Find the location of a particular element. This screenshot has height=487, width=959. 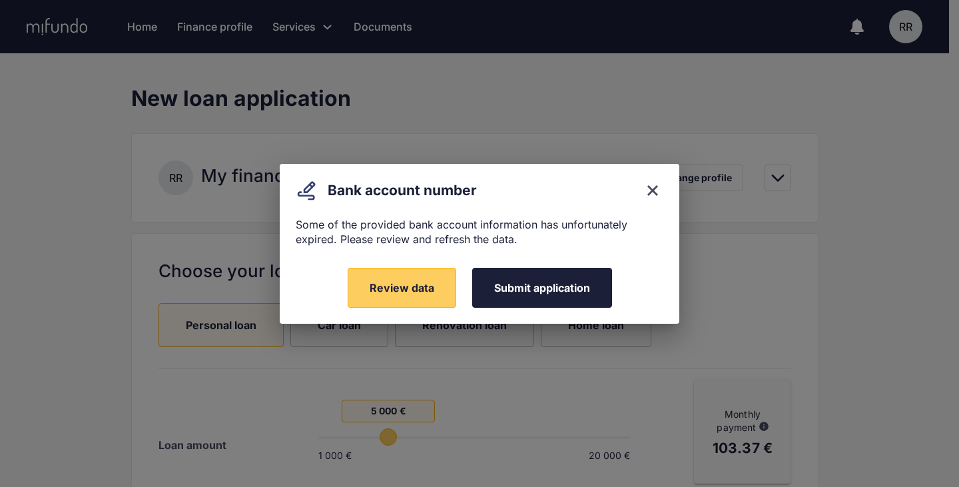

span: Review data is located at coordinates (402, 288).